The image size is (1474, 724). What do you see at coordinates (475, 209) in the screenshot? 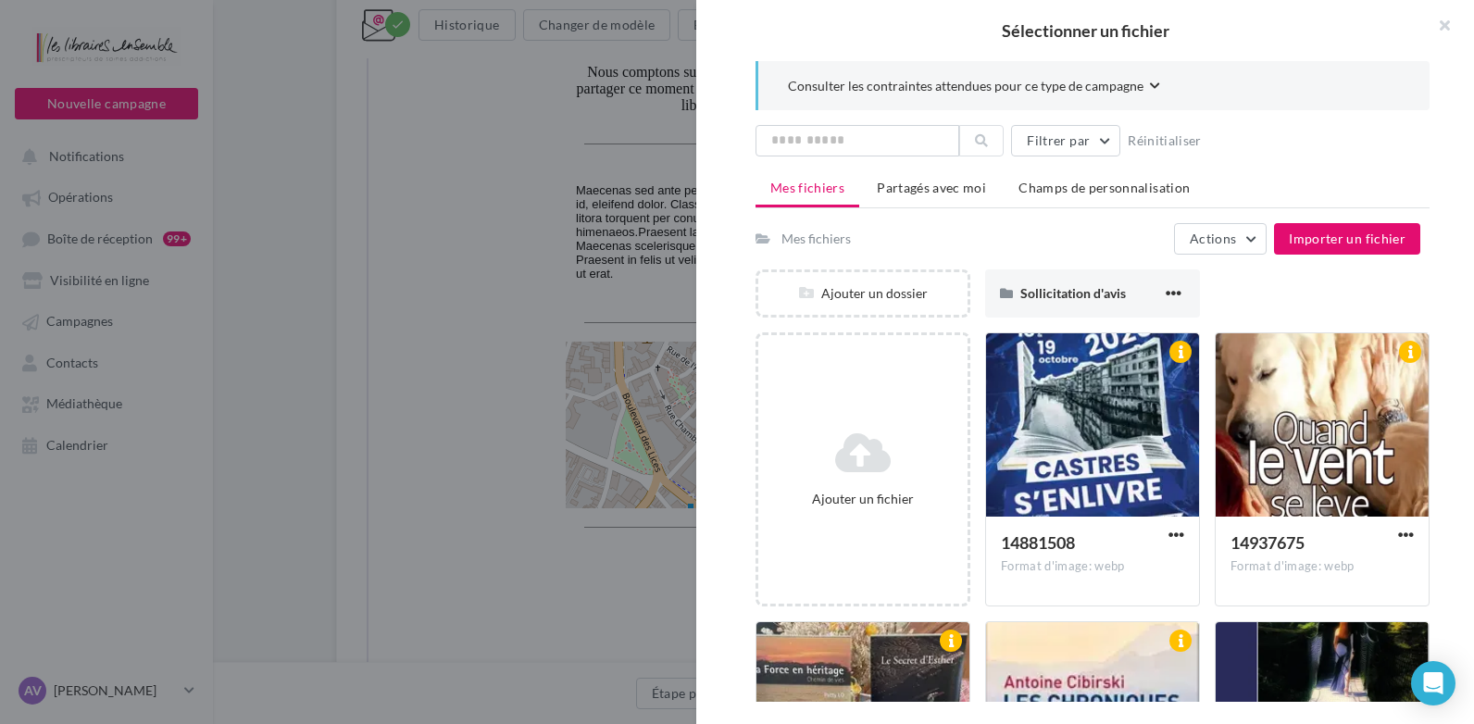
I see `img: logo_librairie_reduit.jpg` at bounding box center [475, 209].